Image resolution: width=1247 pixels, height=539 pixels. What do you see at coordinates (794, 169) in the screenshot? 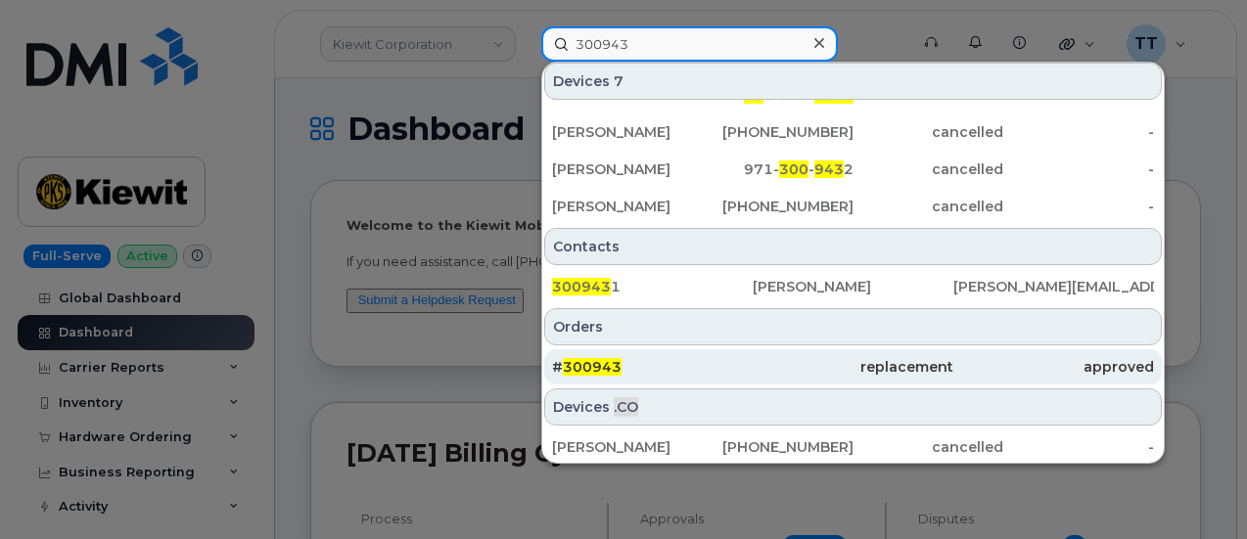
I see `span: 300` at bounding box center [794, 169].